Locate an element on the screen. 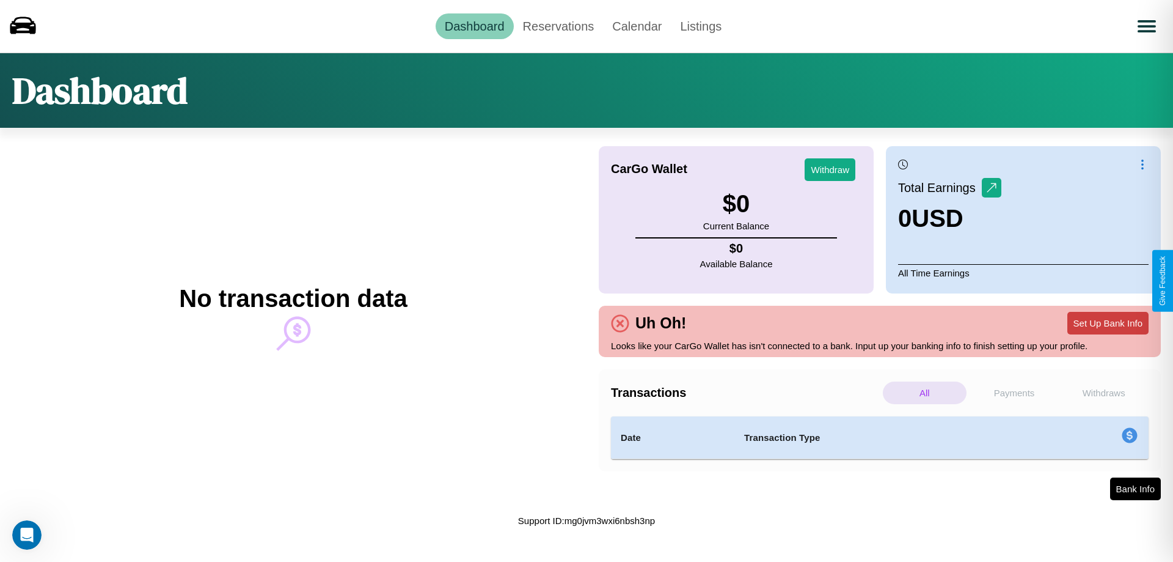 This screenshot has width=1173, height=562. h3: $ 0 is located at coordinates (736, 203).